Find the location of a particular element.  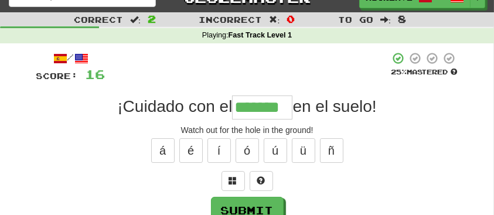

span: 2 is located at coordinates (152, 19).